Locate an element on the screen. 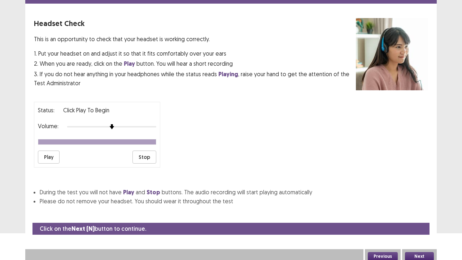 Image resolution: width=462 pixels, height=260 pixels. p: 3. If you do not hear anything in your headphones while the status reads , raise your hand to get... is located at coordinates (195, 78).